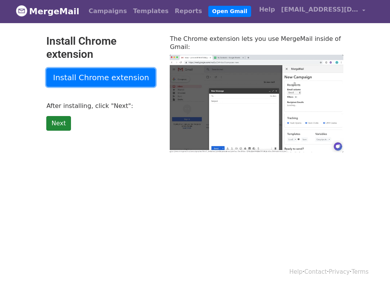 This screenshot has width=390, height=288. I want to click on a: Reports, so click(188, 11).